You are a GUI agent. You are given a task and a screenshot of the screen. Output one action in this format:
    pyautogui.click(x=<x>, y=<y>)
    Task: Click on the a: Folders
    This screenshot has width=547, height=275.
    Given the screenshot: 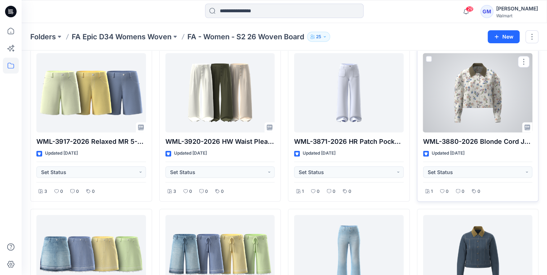 What is the action you would take?
    pyautogui.click(x=43, y=37)
    